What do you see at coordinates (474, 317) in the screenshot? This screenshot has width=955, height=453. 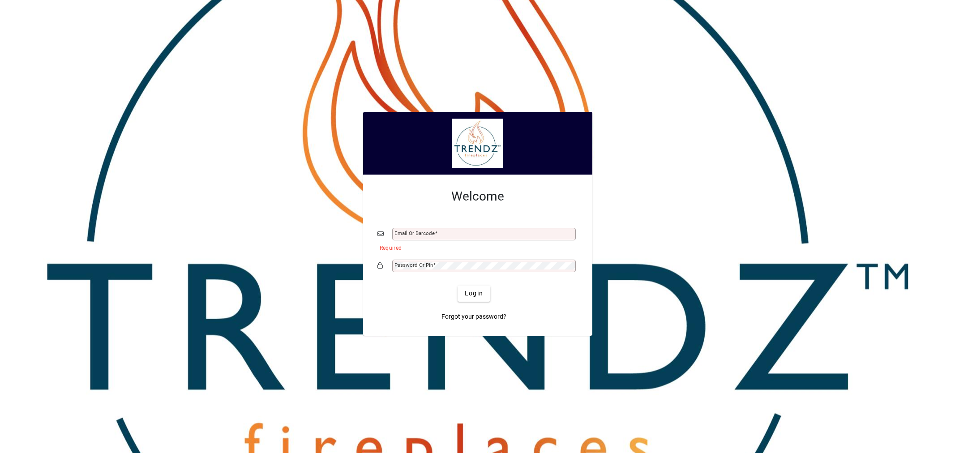 I see `a: Forgot your password?` at bounding box center [474, 317].